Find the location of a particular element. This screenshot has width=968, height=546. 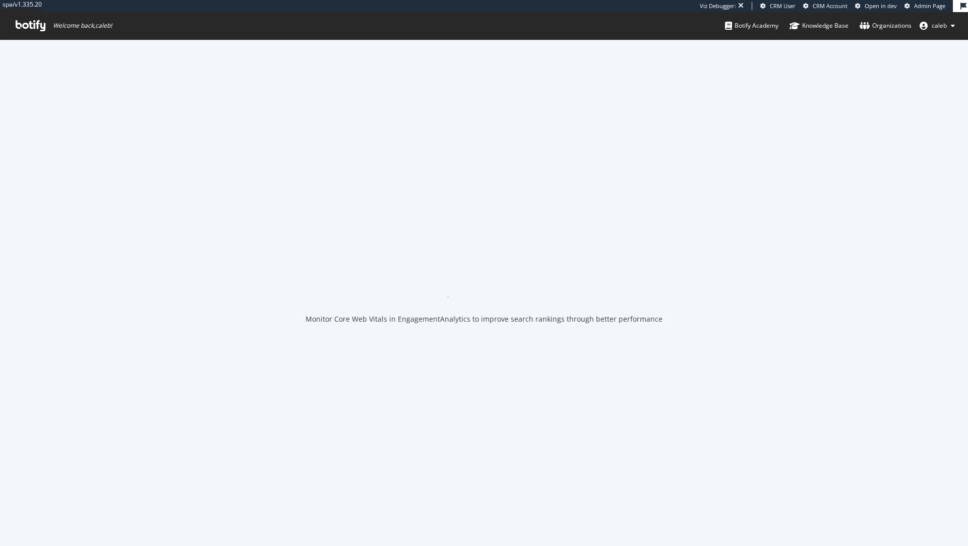

a: Knowledge Base is located at coordinates (819, 26).